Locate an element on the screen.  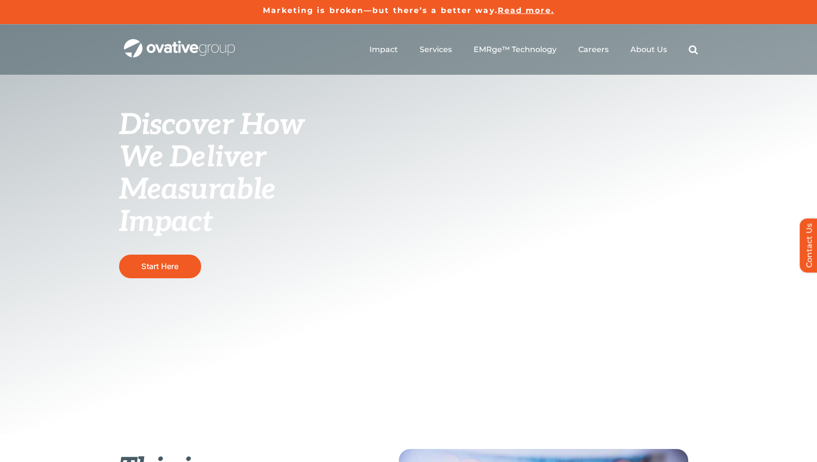
span: Start Here is located at coordinates (160, 266).